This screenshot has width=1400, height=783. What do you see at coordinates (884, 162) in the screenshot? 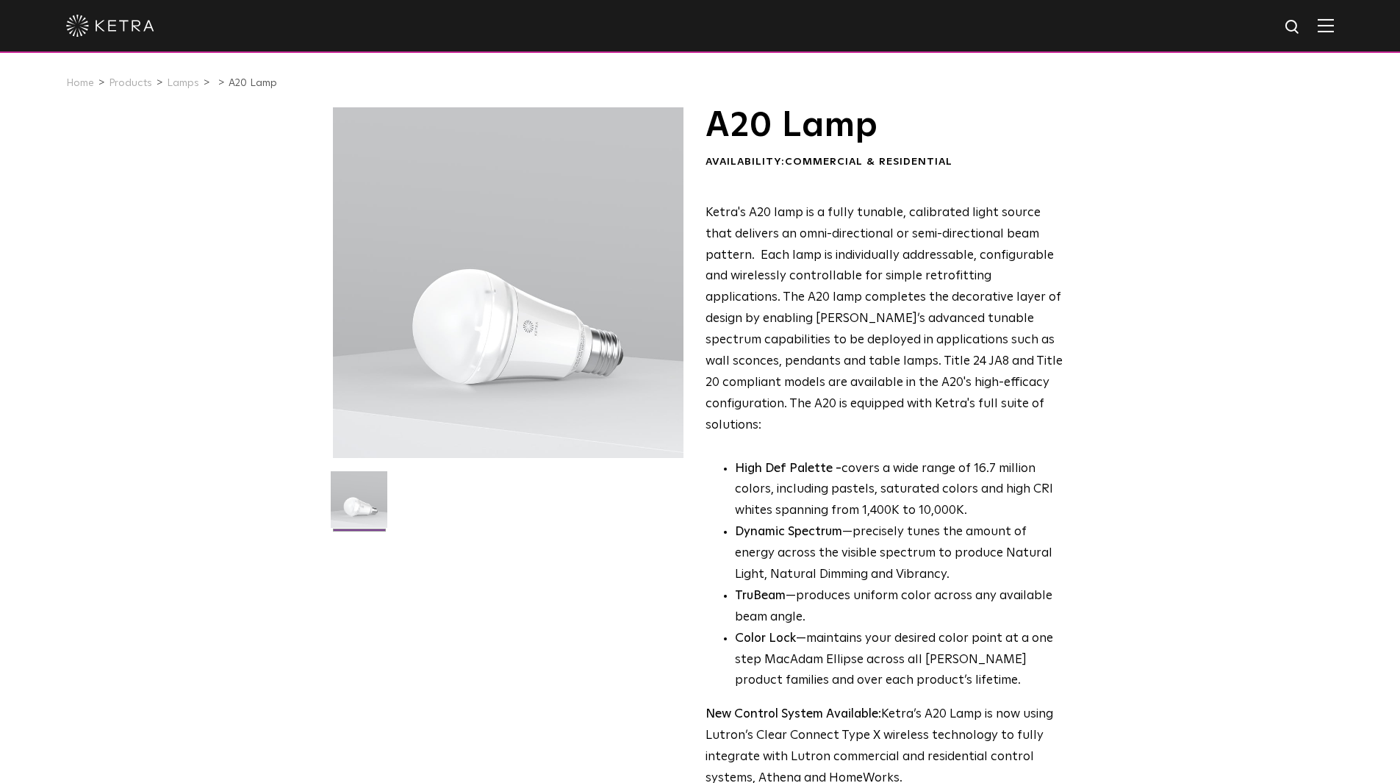
I see `div: Availability:` at bounding box center [884, 162].